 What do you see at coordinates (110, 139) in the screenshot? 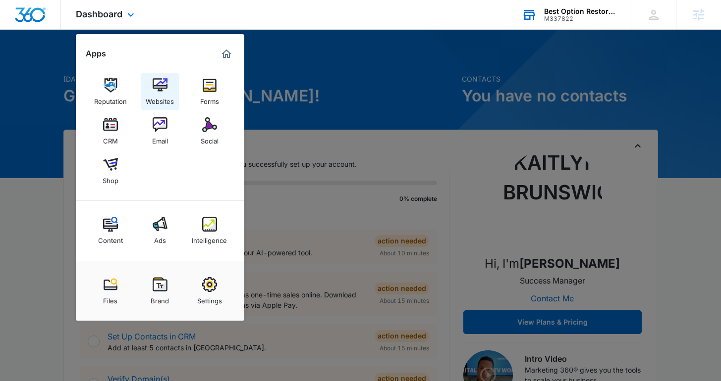
I see `div: CRM` at bounding box center [110, 139].